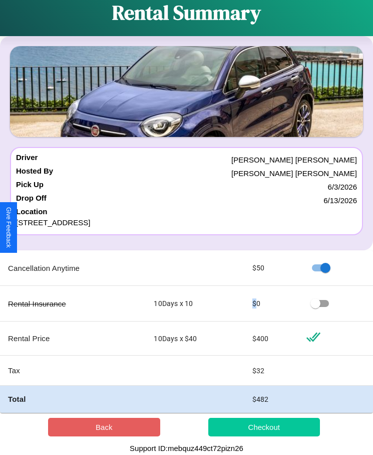  What do you see at coordinates (343, 186) in the screenshot?
I see `p: 6 / 3 / 2026` at bounding box center [343, 186].